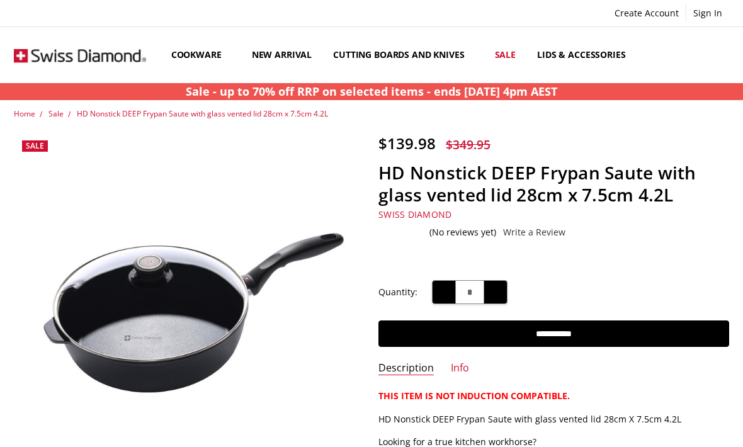 This screenshot has width=743, height=447. Describe the element at coordinates (202, 113) in the screenshot. I see `a: HD Nonstick DEEP Frypan Saute with glass vented lid 28cm x 7.5cm 4.2L` at that location.